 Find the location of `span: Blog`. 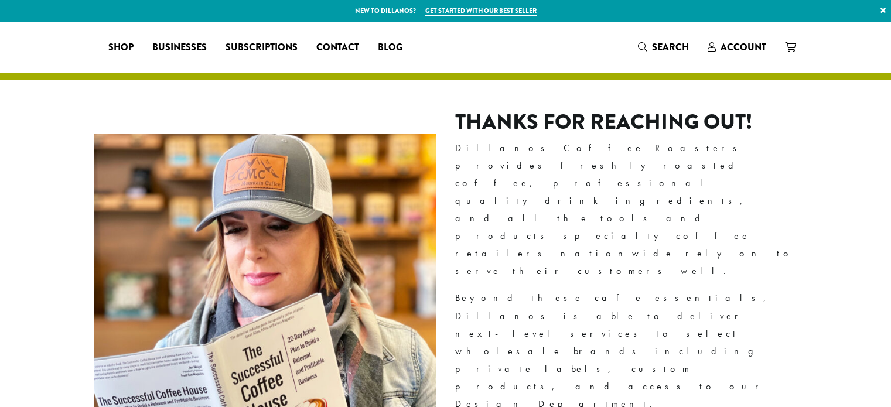

span: Blog is located at coordinates (390, 47).